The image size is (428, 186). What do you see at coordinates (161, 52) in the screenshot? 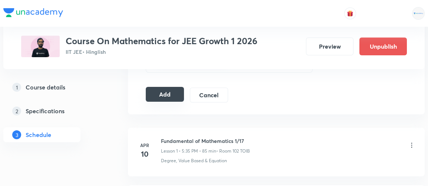
I see `p: IIT JEE • Hinglish` at bounding box center [161, 52].